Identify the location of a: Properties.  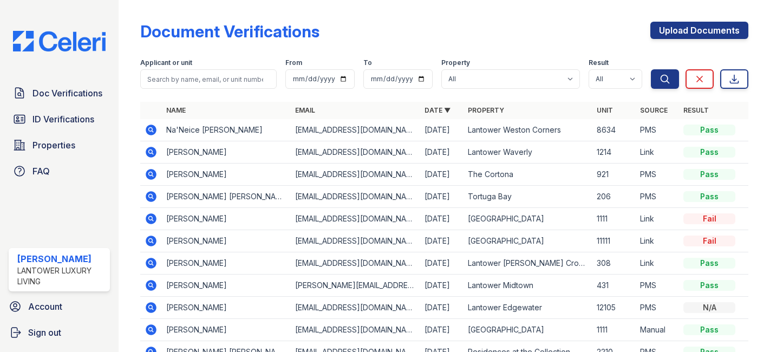
(59, 145).